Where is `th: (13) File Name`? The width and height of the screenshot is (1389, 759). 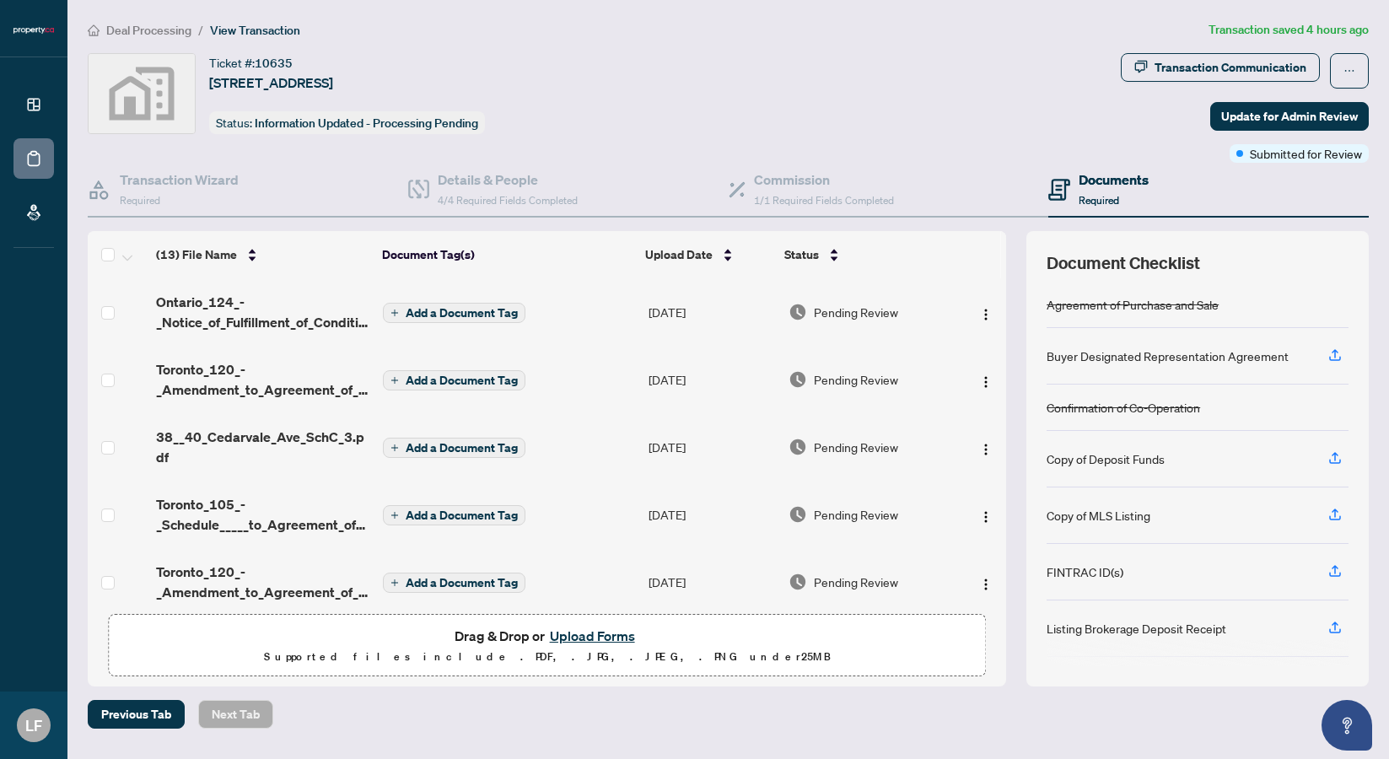 th: (13) File Name is located at coordinates (262, 255).